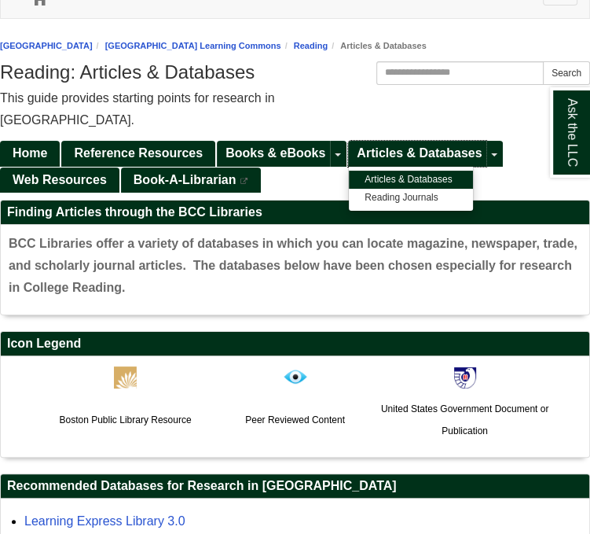 This screenshot has width=590, height=534. Describe the element at coordinates (60, 179) in the screenshot. I see `span: Web Resources` at that location.